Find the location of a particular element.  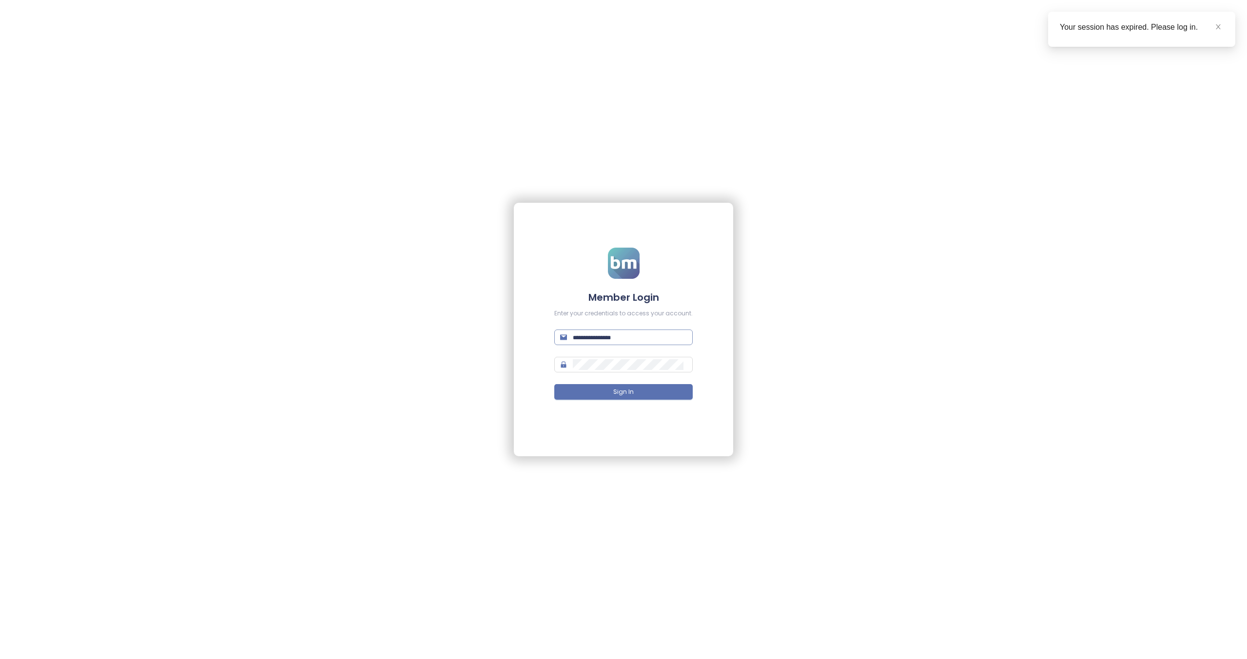

div: Enter your credentials to access your account. is located at coordinates (624, 314).